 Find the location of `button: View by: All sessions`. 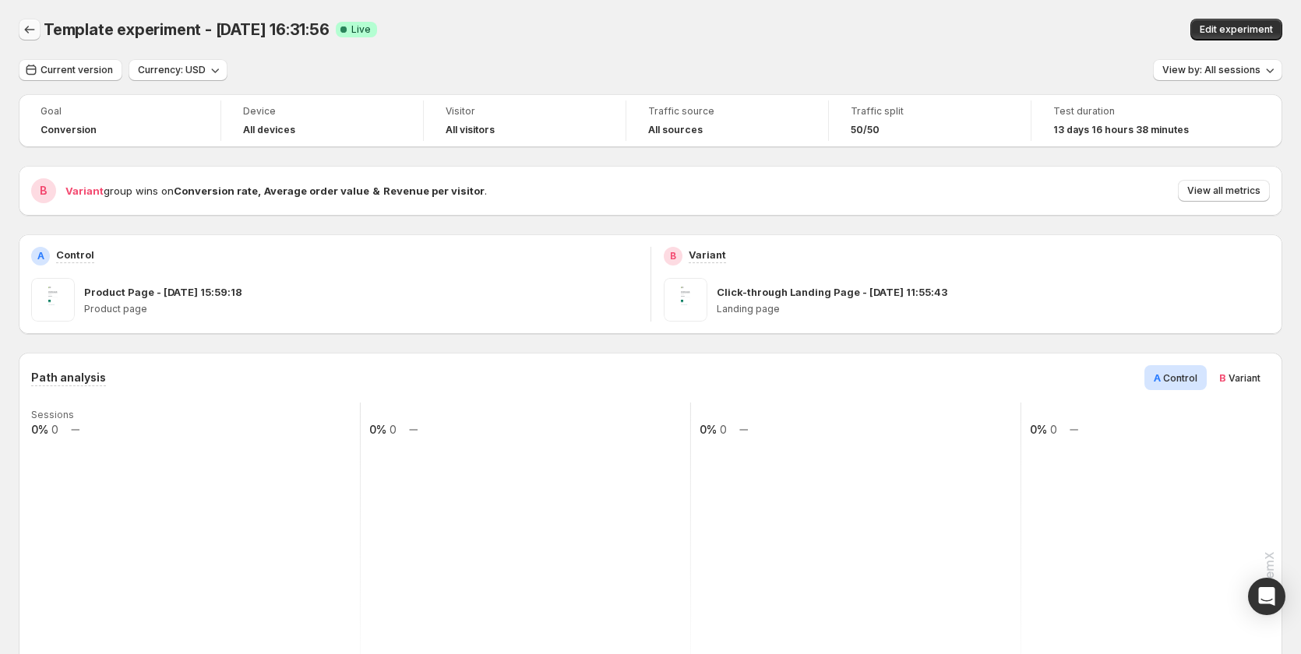

button: View by: All sessions is located at coordinates (1218, 70).